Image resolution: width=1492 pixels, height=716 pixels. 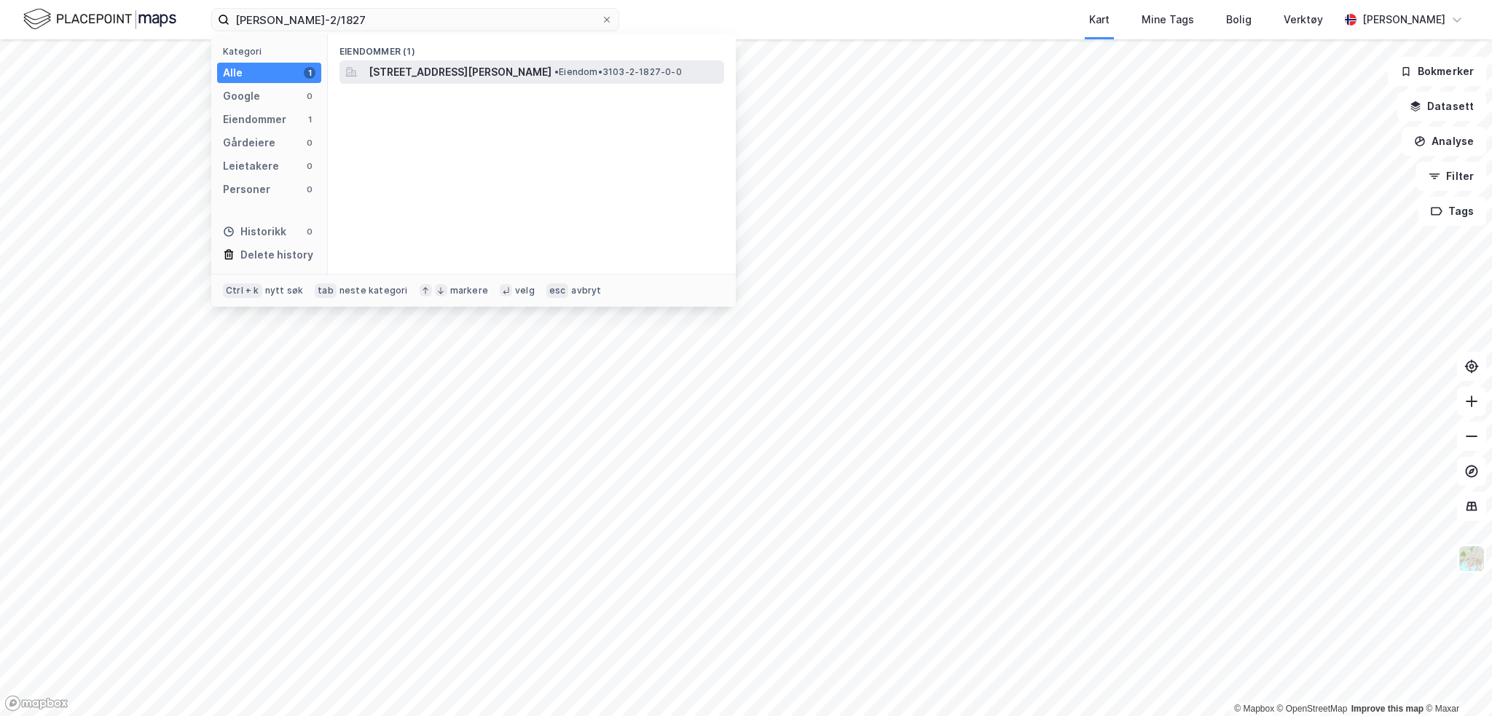 What do you see at coordinates (1437, 71) in the screenshot?
I see `button: Bokmerker` at bounding box center [1437, 71].